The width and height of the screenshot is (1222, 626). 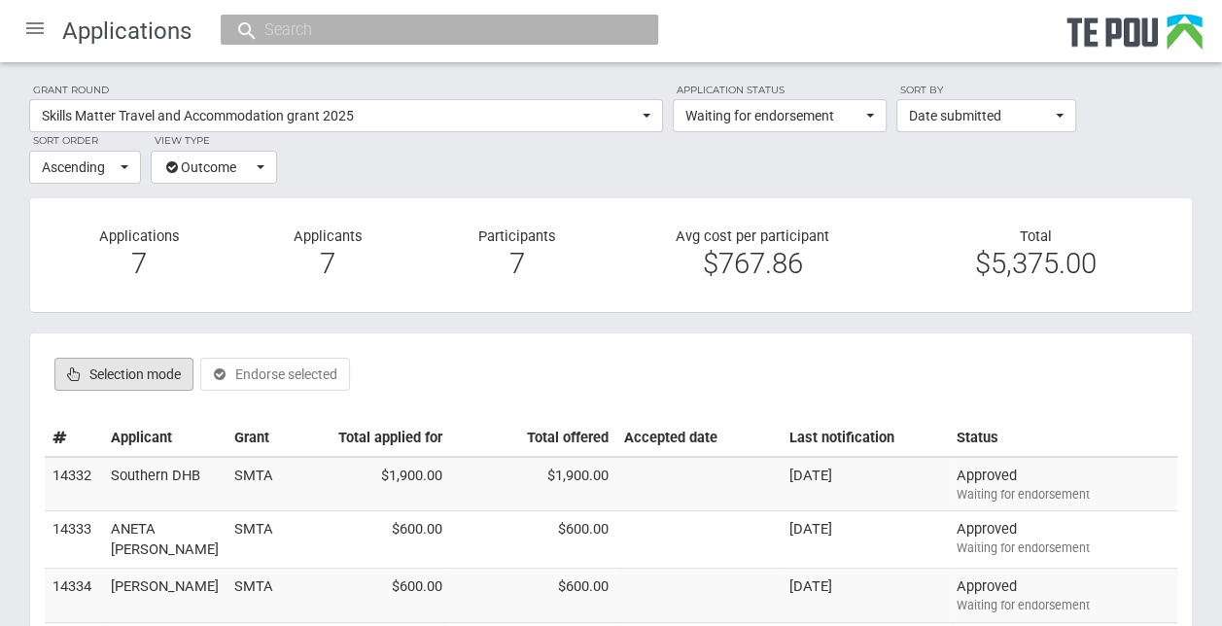 What do you see at coordinates (256, 438) in the screenshot?
I see `th: Grant` at bounding box center [256, 438].